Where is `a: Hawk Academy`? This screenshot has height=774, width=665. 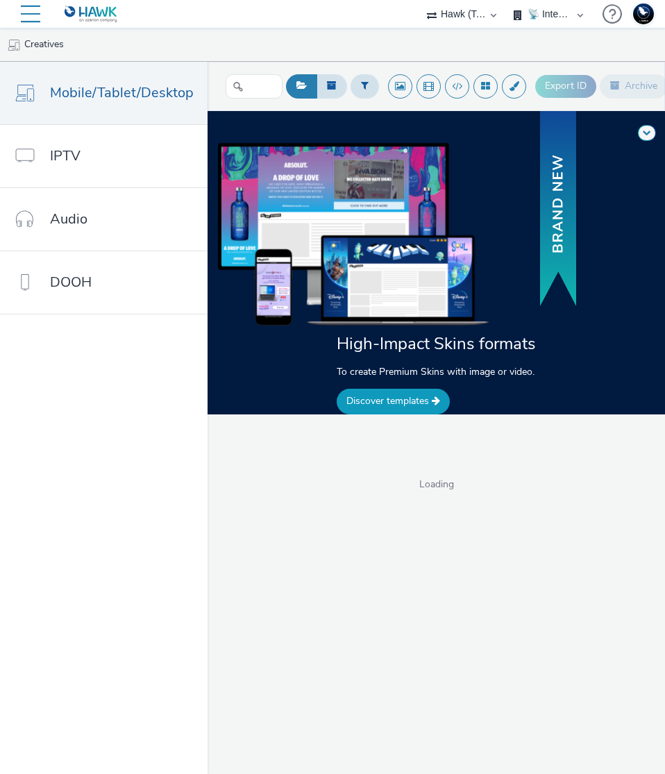
a: Hawk Academy is located at coordinates (583, 14).